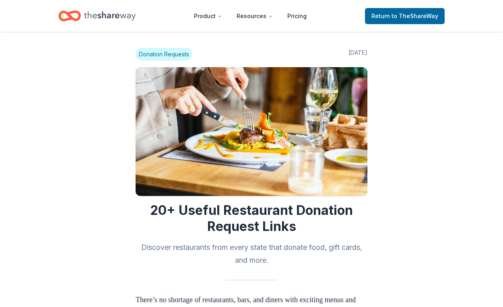 This screenshot has height=307, width=503. I want to click on img: Image for 20+ Useful Restaurant Donation Request Links, so click(251, 132).